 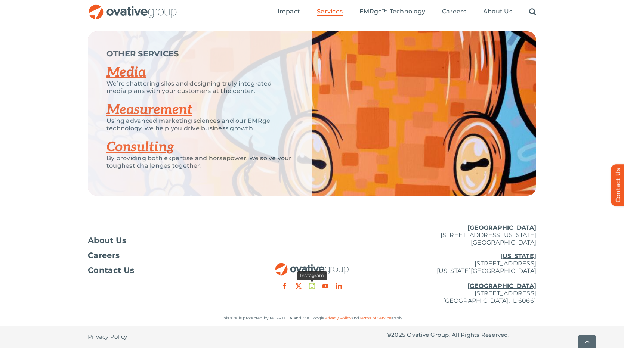 What do you see at coordinates (140, 147) in the screenshot?
I see `a: Consulting` at bounding box center [140, 147].